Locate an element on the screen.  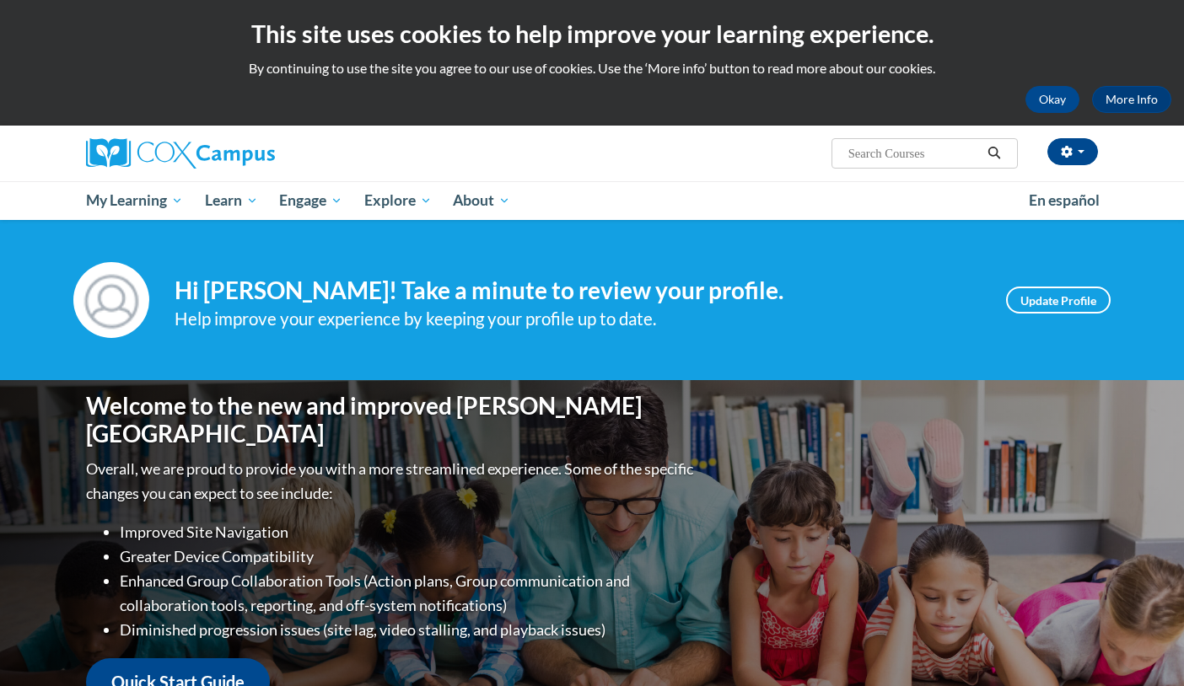
input: Search Courses is located at coordinates (914, 153).